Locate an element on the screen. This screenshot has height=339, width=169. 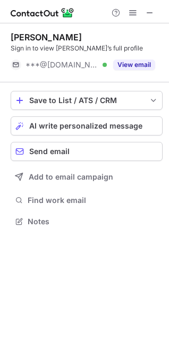
button: save-profile-one-click is located at coordinates (87, 100).